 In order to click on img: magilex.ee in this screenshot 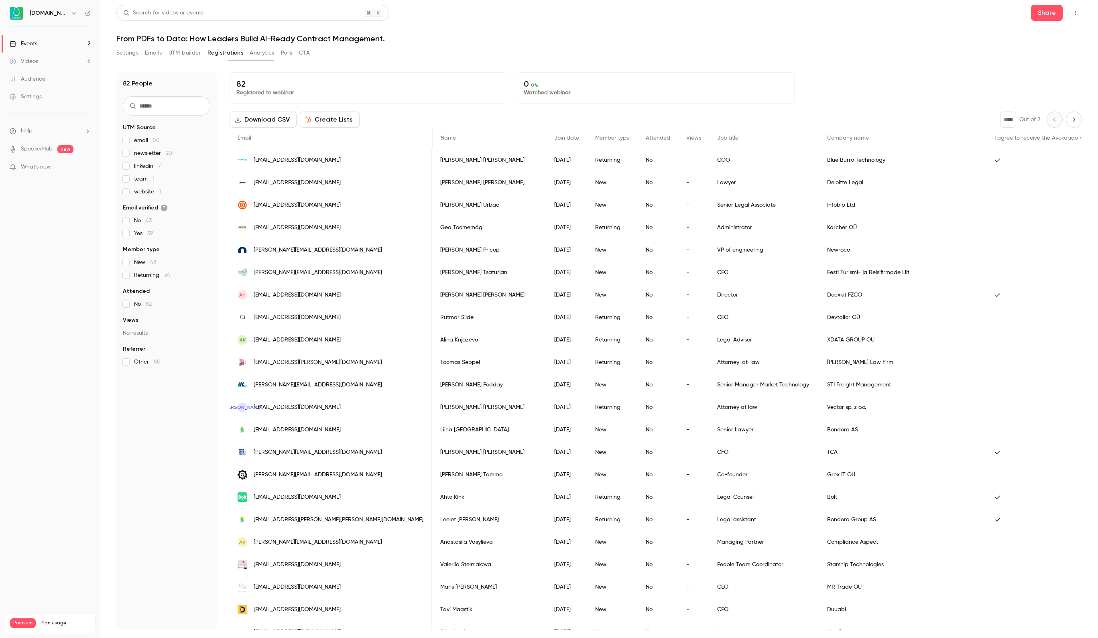, I will do `click(242, 632)`.